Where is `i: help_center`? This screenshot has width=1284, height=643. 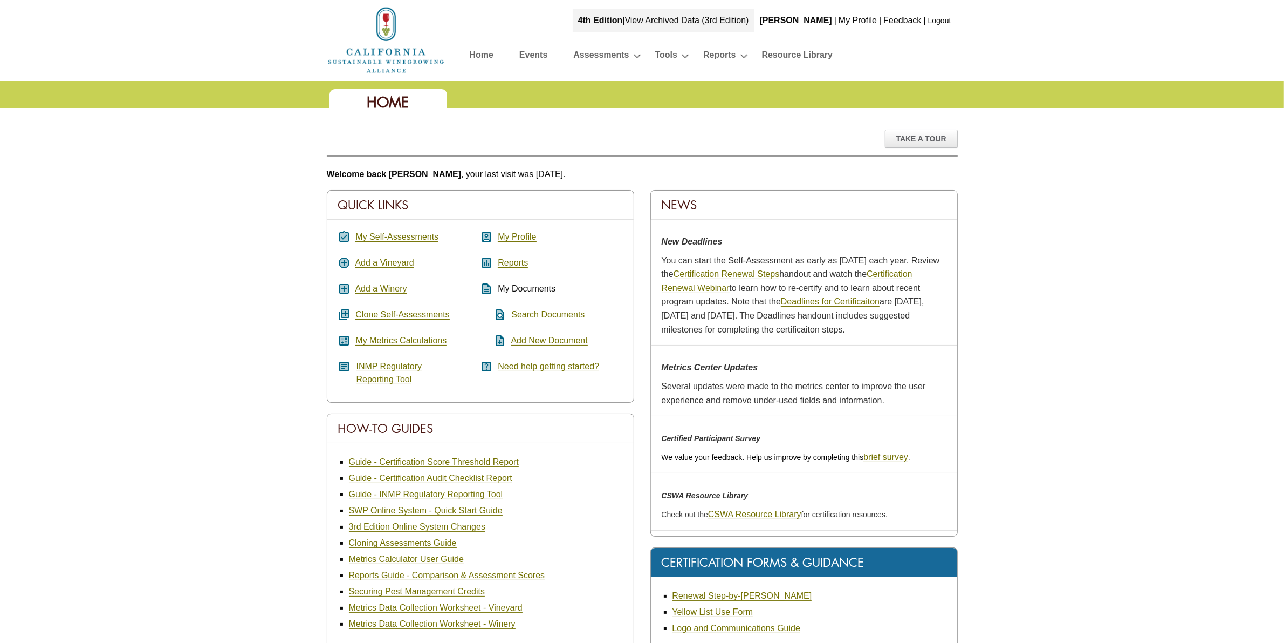 i: help_center is located at coordinates (487, 366).